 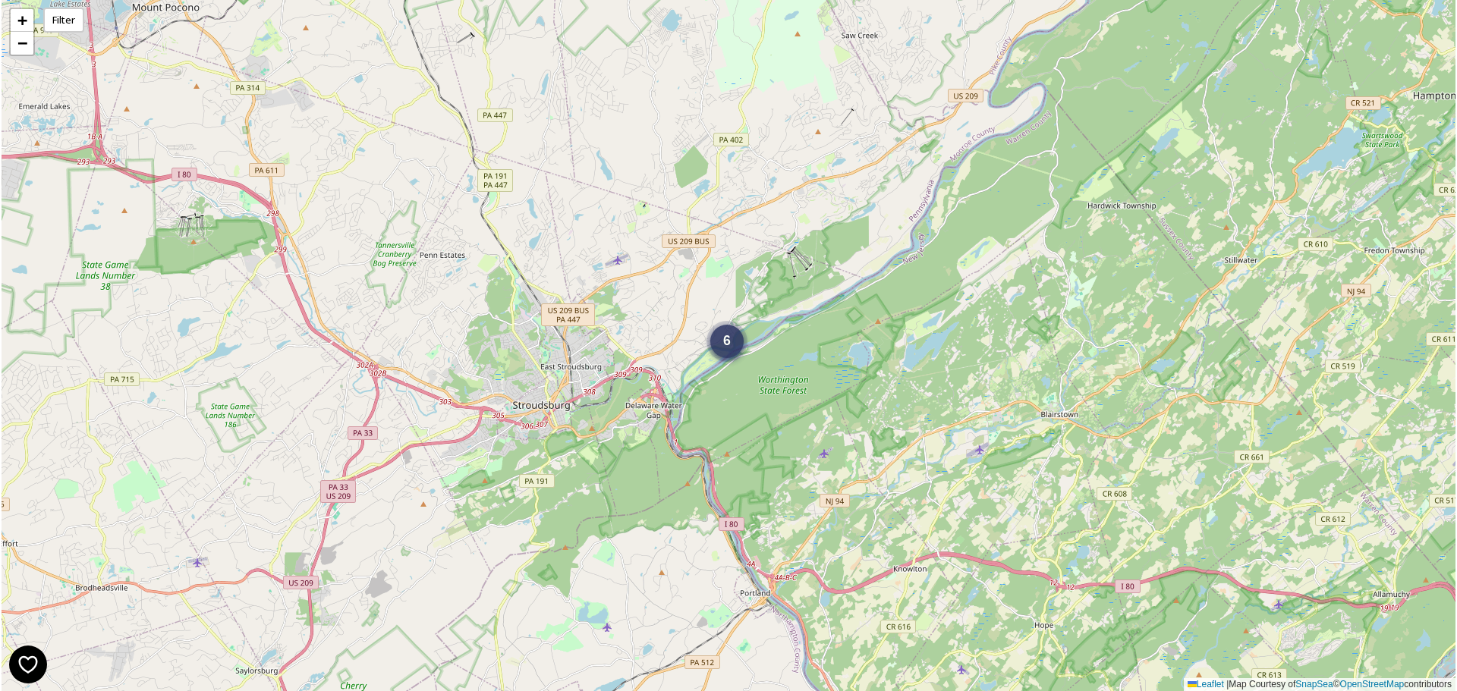 I want to click on div: 6, so click(x=727, y=345).